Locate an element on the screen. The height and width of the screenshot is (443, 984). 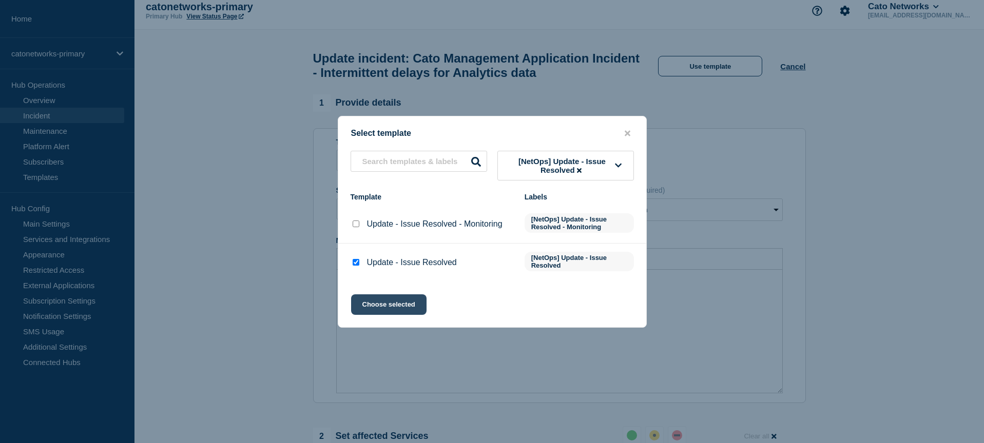
input: Update - Issue Resolved checkbox is located at coordinates (356, 262).